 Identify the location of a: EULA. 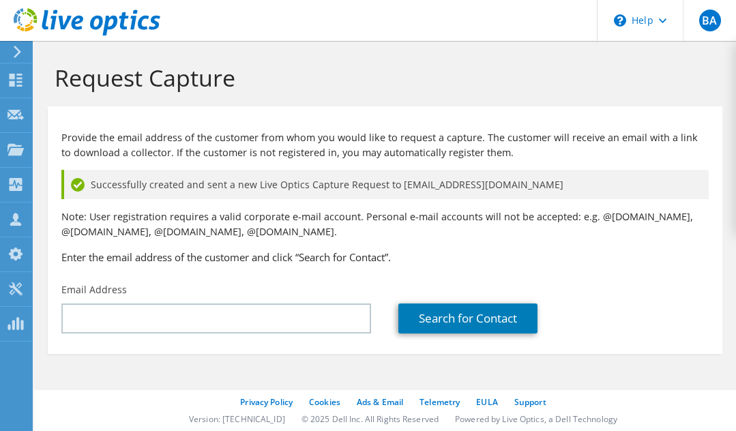
(487, 402).